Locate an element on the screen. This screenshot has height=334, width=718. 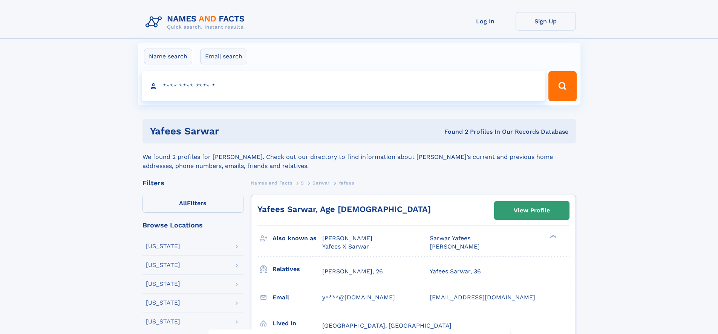
span: Yafees X Sarwar is located at coordinates (346, 247).